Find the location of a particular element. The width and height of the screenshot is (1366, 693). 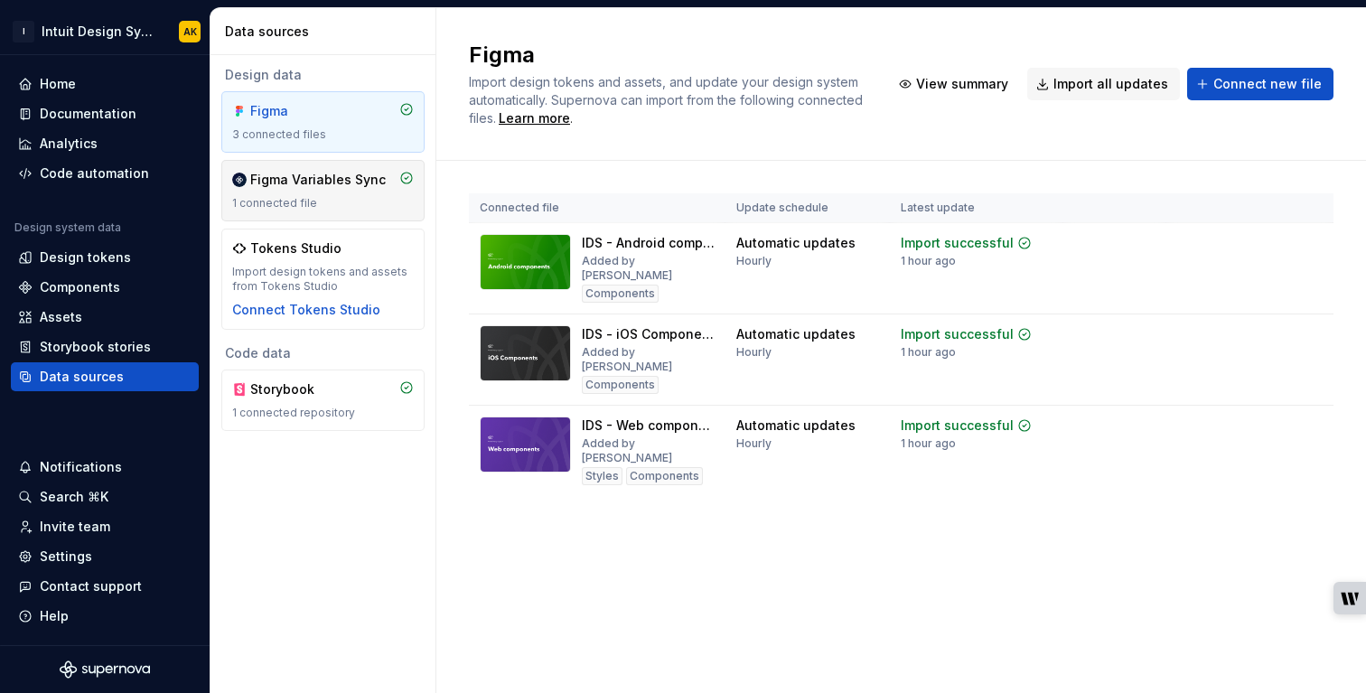

div: 1 connected file is located at coordinates (323, 203).